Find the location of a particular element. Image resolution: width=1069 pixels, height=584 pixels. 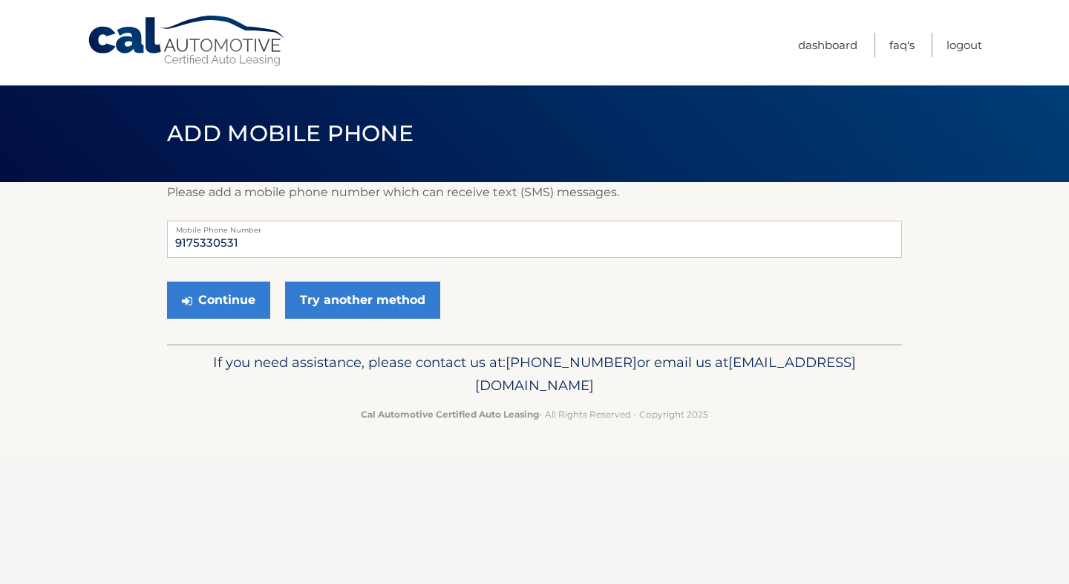

p: Please add a mobile phone number which can receive text (SMS) messages. is located at coordinates (535, 192).